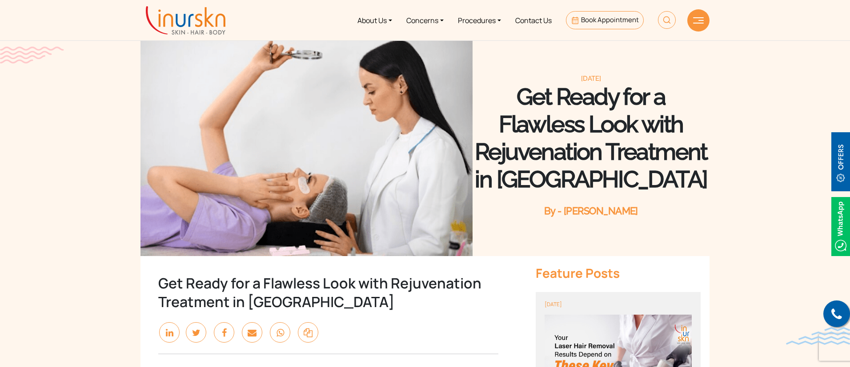 The width and height of the screenshot is (850, 367). Describe the element at coordinates (425, 20) in the screenshot. I see `a: Concerns` at that location.